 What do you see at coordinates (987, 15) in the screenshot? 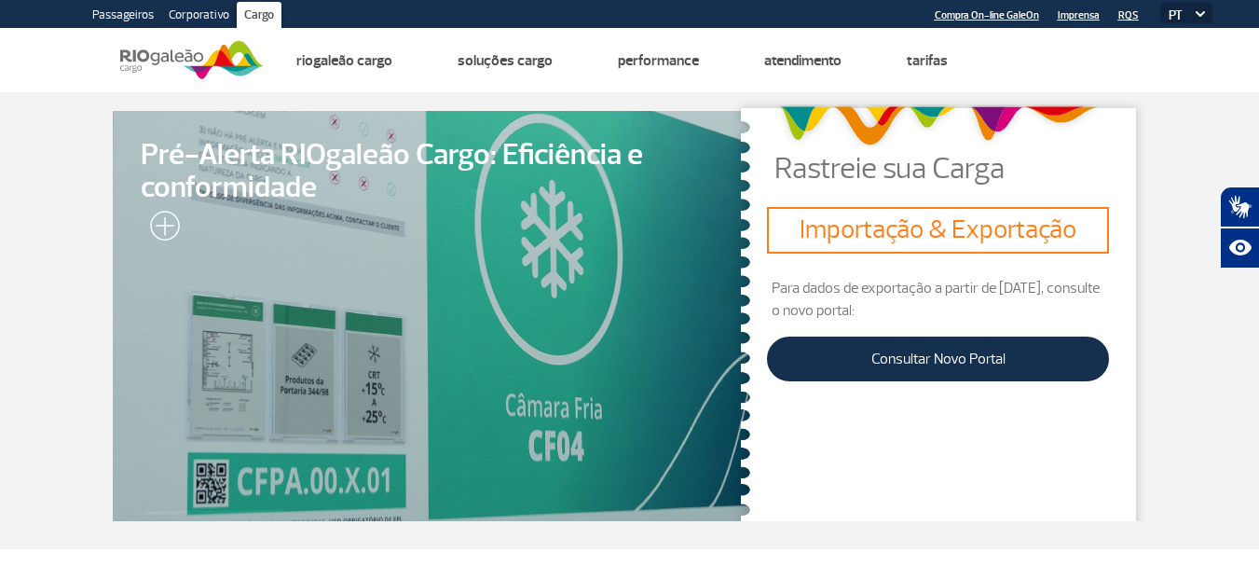
I see `a: Compra On-line GaleOn` at bounding box center [987, 15].